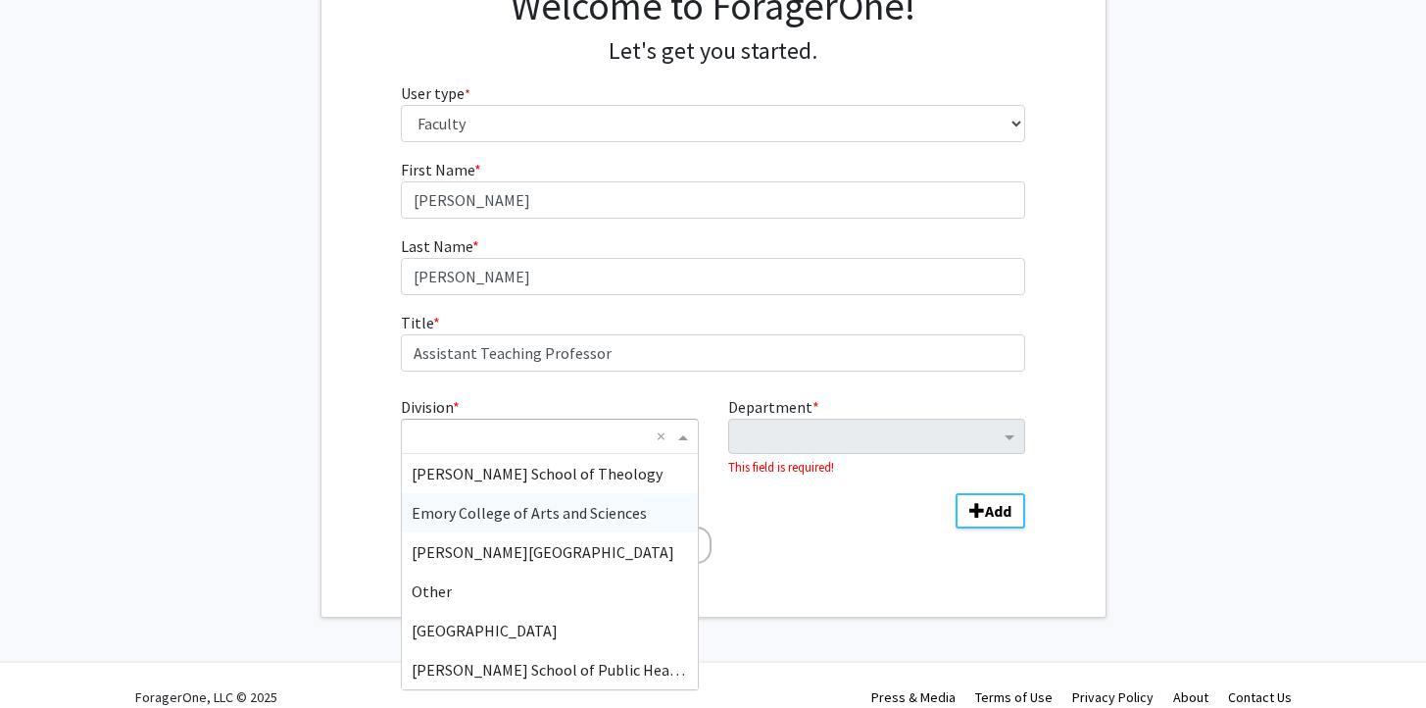 Image resolution: width=1426 pixels, height=708 pixels. Describe the element at coordinates (436, 246) in the screenshot. I see `span: Last Name` at that location.